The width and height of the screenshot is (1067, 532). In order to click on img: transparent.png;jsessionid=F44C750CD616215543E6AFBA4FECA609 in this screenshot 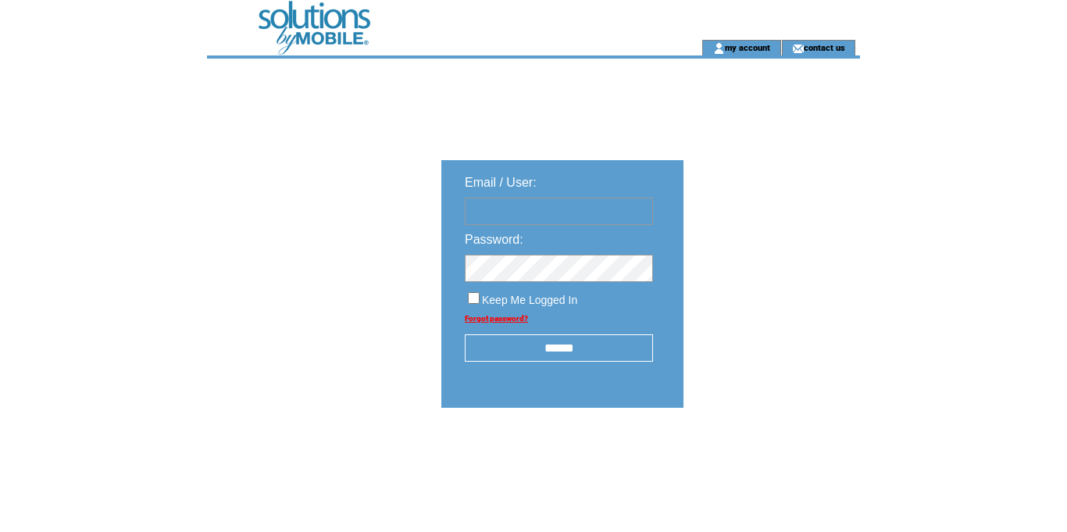, I will do `click(768, 456)`.